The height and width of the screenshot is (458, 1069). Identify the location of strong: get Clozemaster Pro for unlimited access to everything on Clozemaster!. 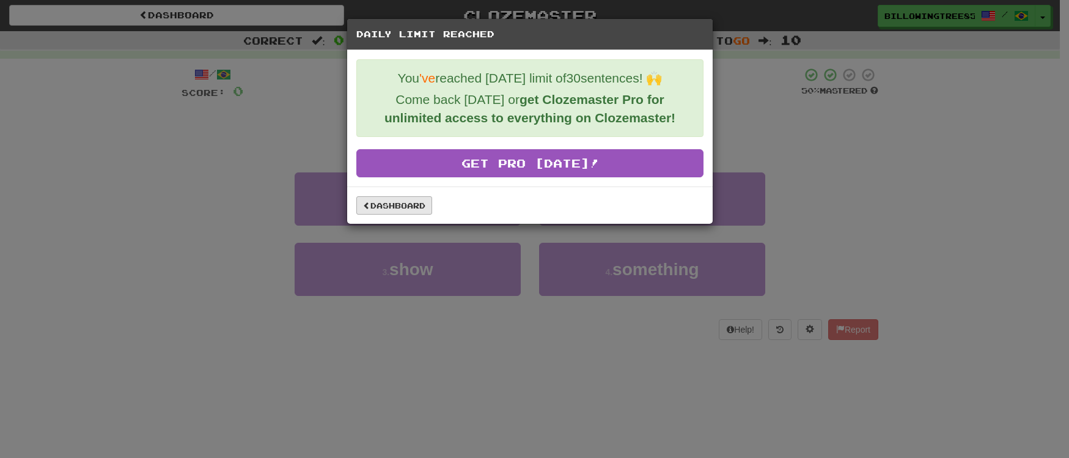
(530, 108).